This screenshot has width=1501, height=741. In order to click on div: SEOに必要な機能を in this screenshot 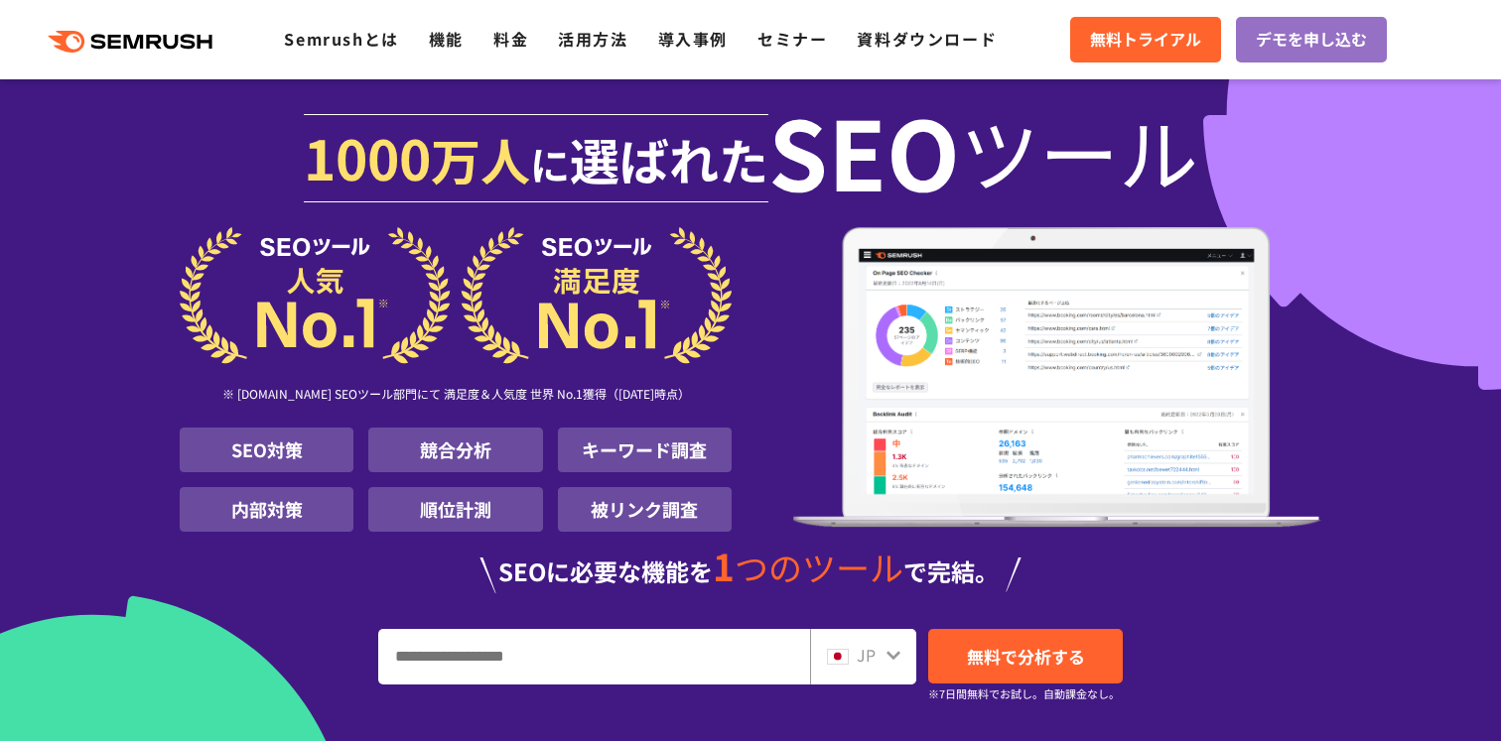, I will do `click(750, 571)`.